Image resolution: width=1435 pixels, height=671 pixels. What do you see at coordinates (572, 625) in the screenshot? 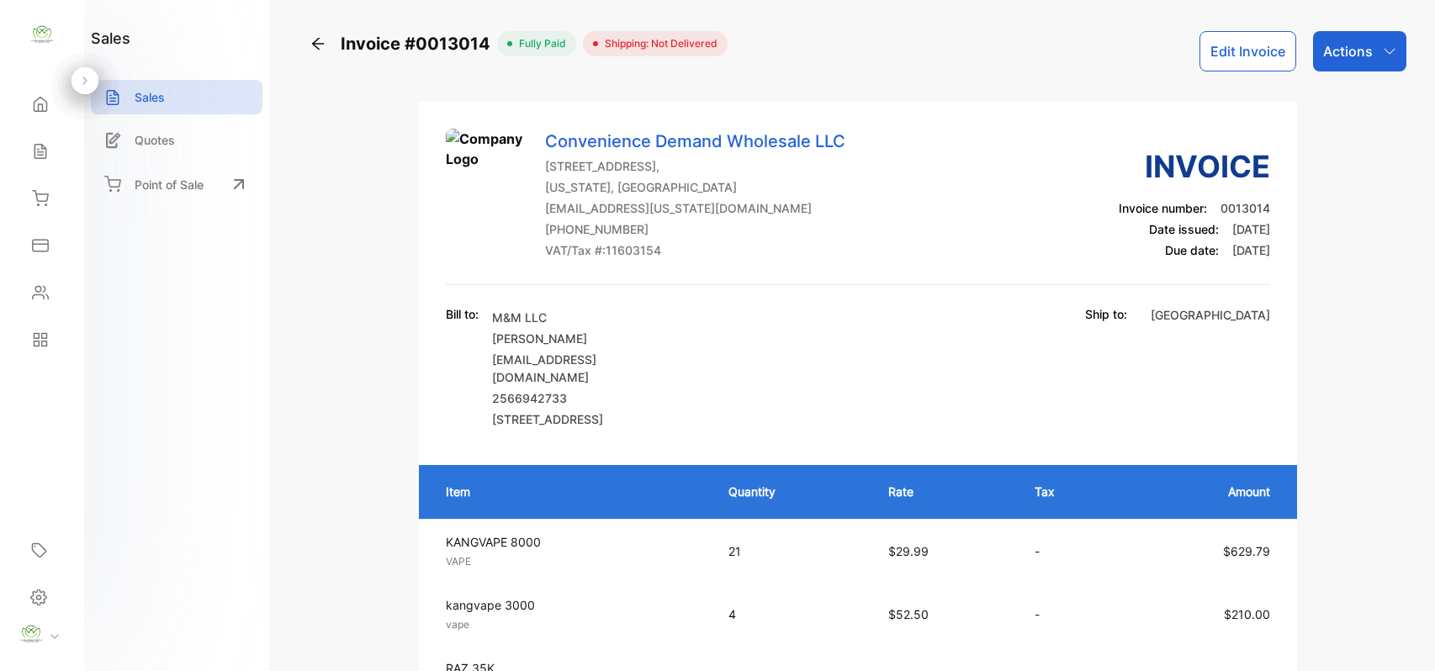
I see `p: vape` at bounding box center [572, 625].